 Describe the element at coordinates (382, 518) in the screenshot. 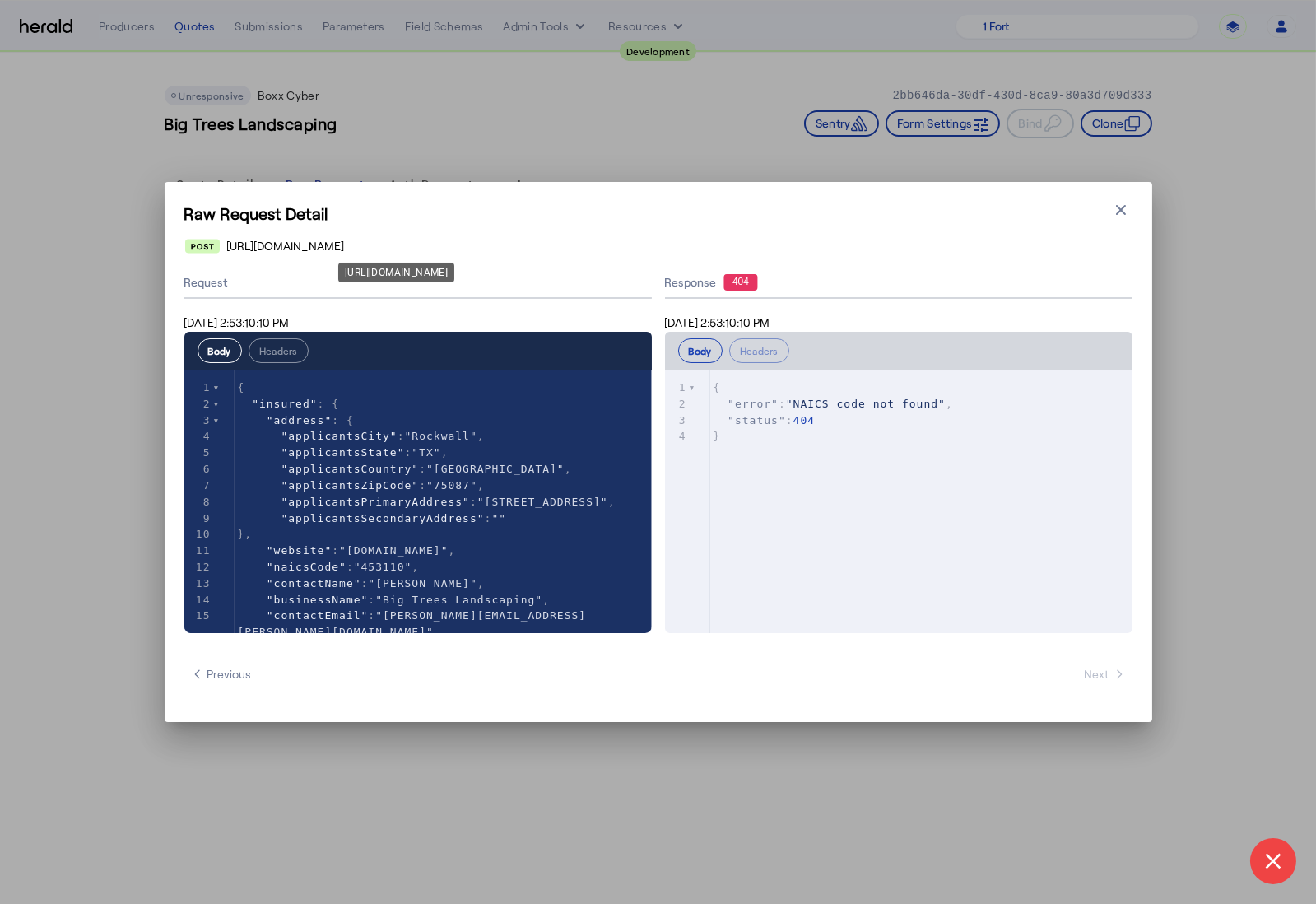

I see `span: "applicantsSecondaryAddress"` at that location.